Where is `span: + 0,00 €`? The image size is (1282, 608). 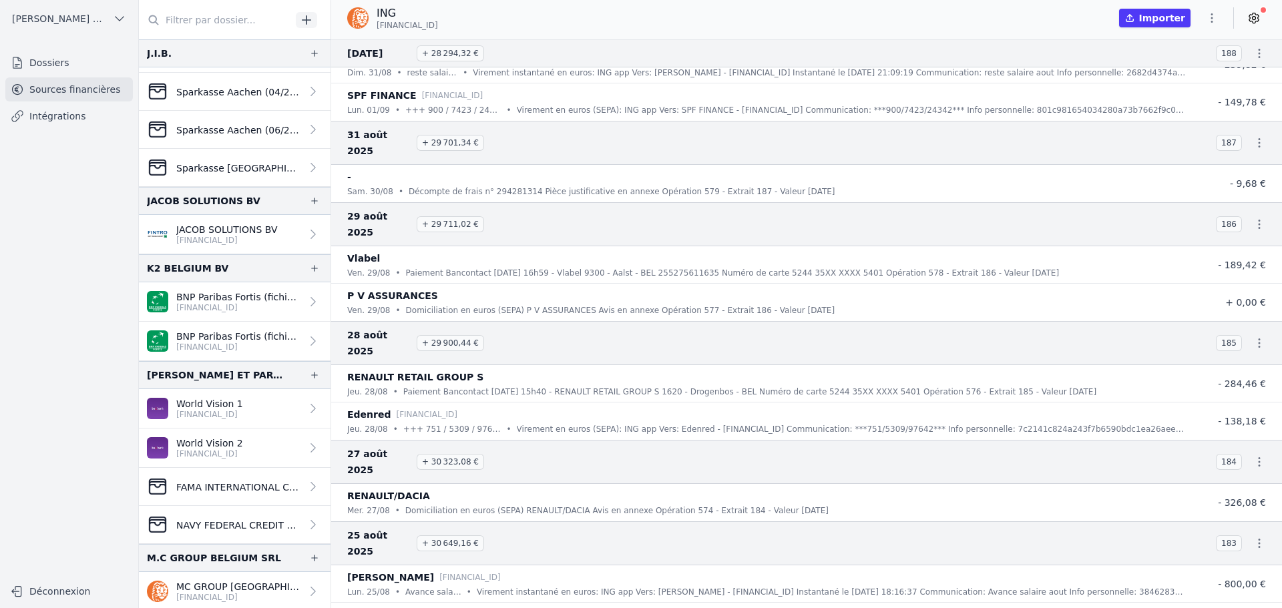
span: + 0,00 € is located at coordinates (1245, 302).